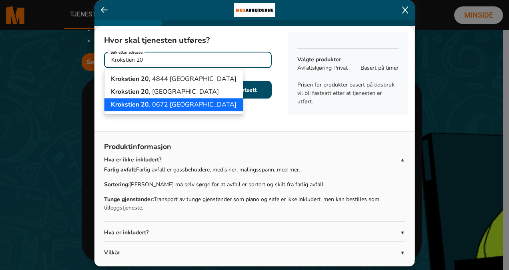 The image size is (509, 270). I want to click on p: Hva er inkludert?, so click(252, 232).